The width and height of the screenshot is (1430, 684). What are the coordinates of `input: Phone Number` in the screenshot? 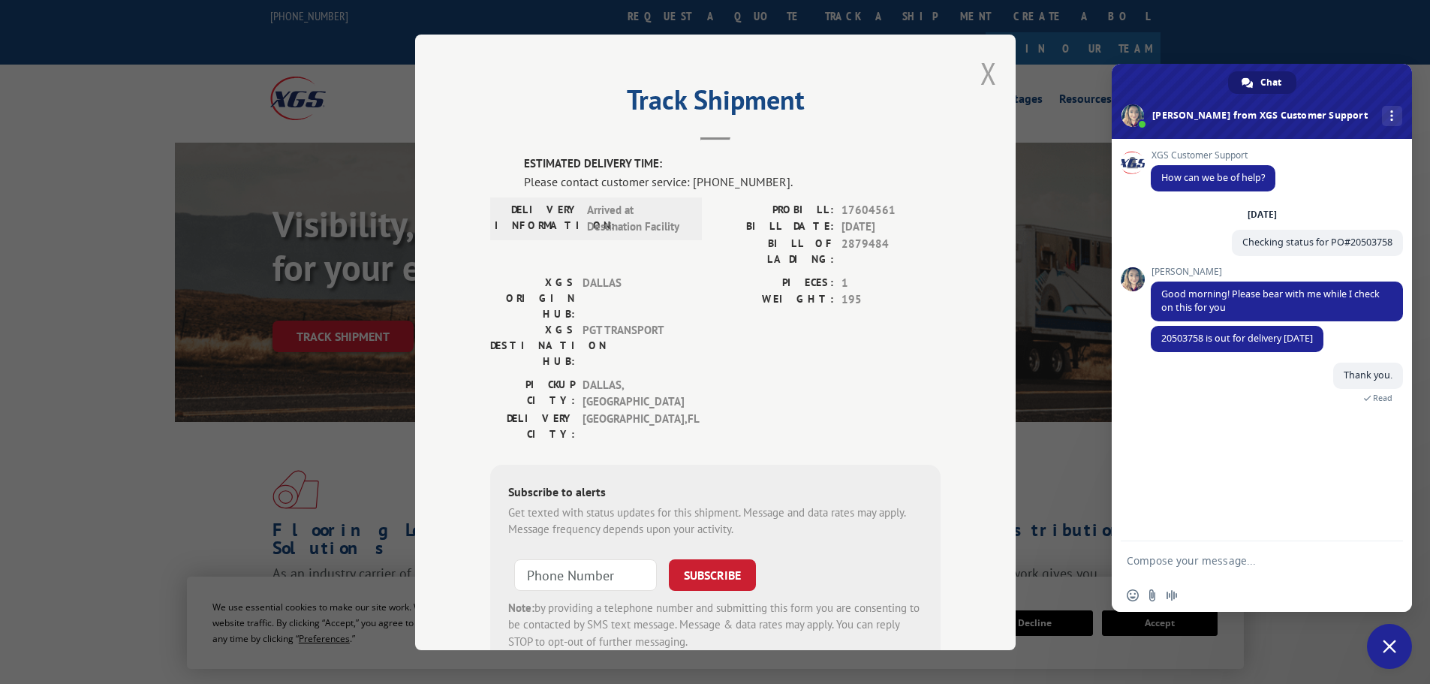 It's located at (586, 574).